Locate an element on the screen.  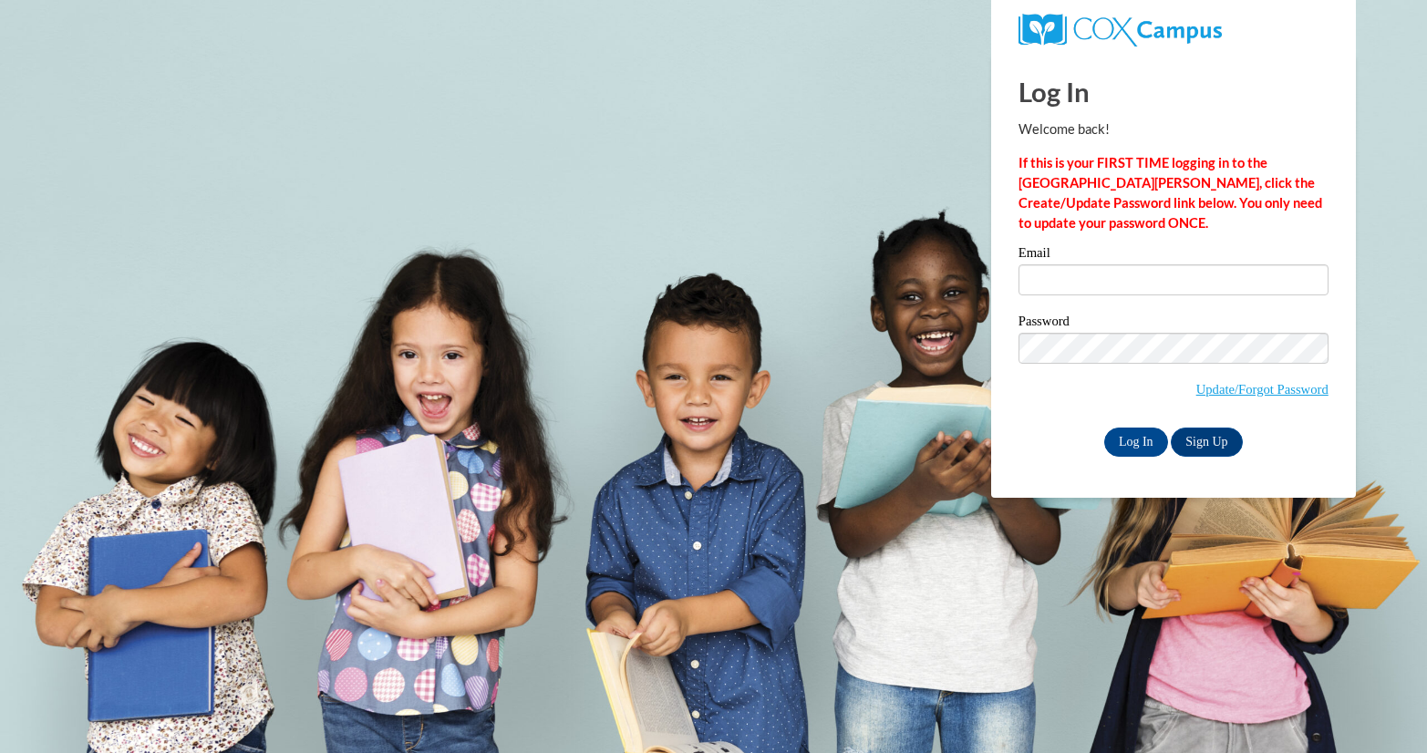
a: Sign Up is located at coordinates (1206, 442).